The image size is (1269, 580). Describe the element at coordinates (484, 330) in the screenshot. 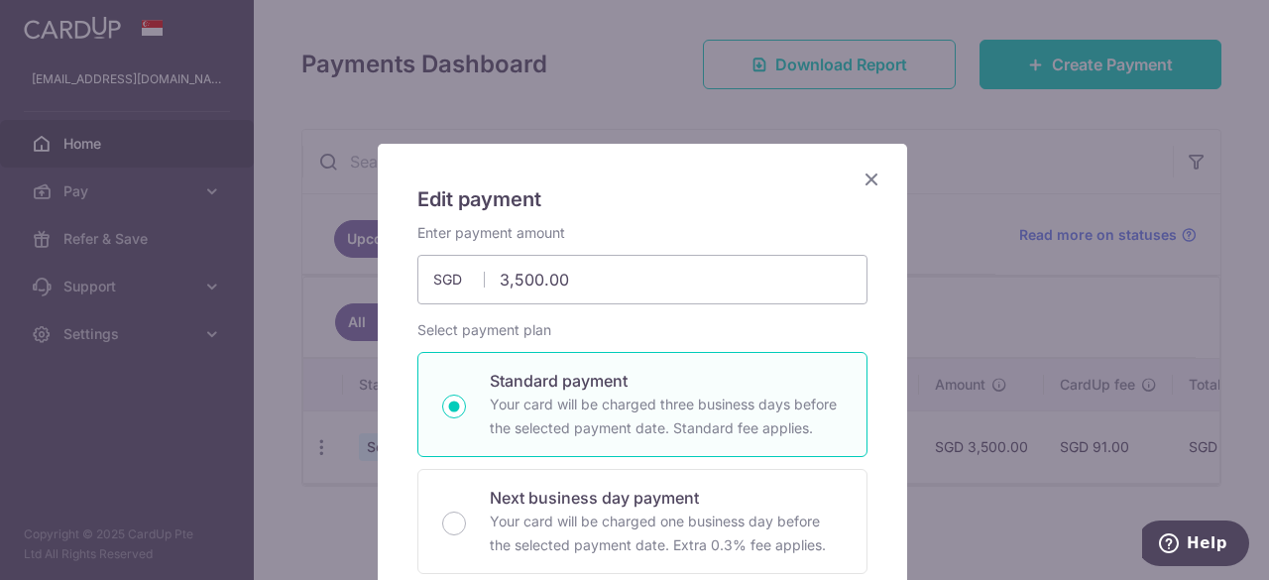

I see `label: Select payment plan` at that location.